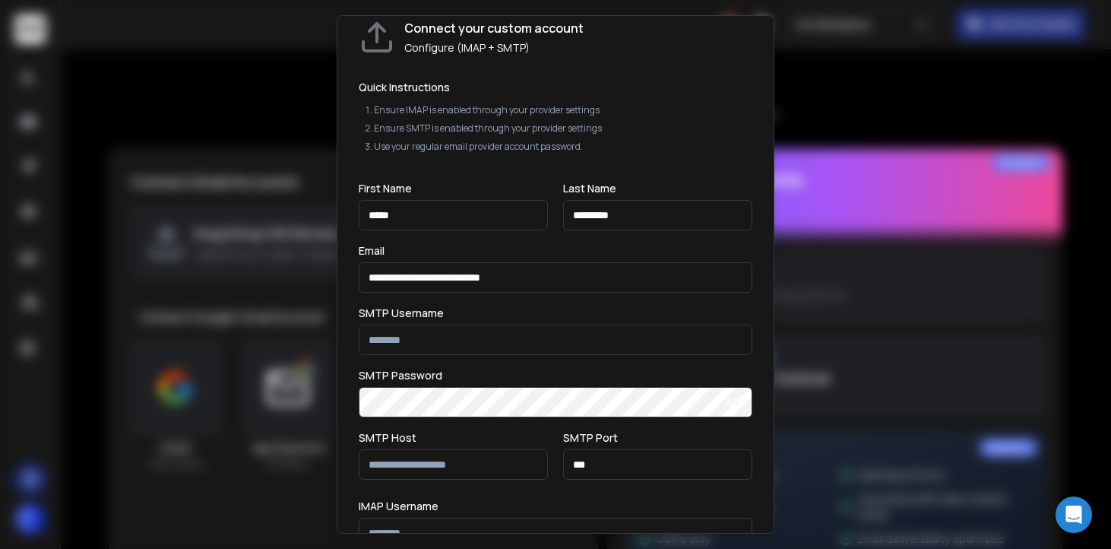 The image size is (1111, 549). What do you see at coordinates (494, 48) in the screenshot?
I see `p: Configure (IMAP + SMTP)` at bounding box center [494, 48].